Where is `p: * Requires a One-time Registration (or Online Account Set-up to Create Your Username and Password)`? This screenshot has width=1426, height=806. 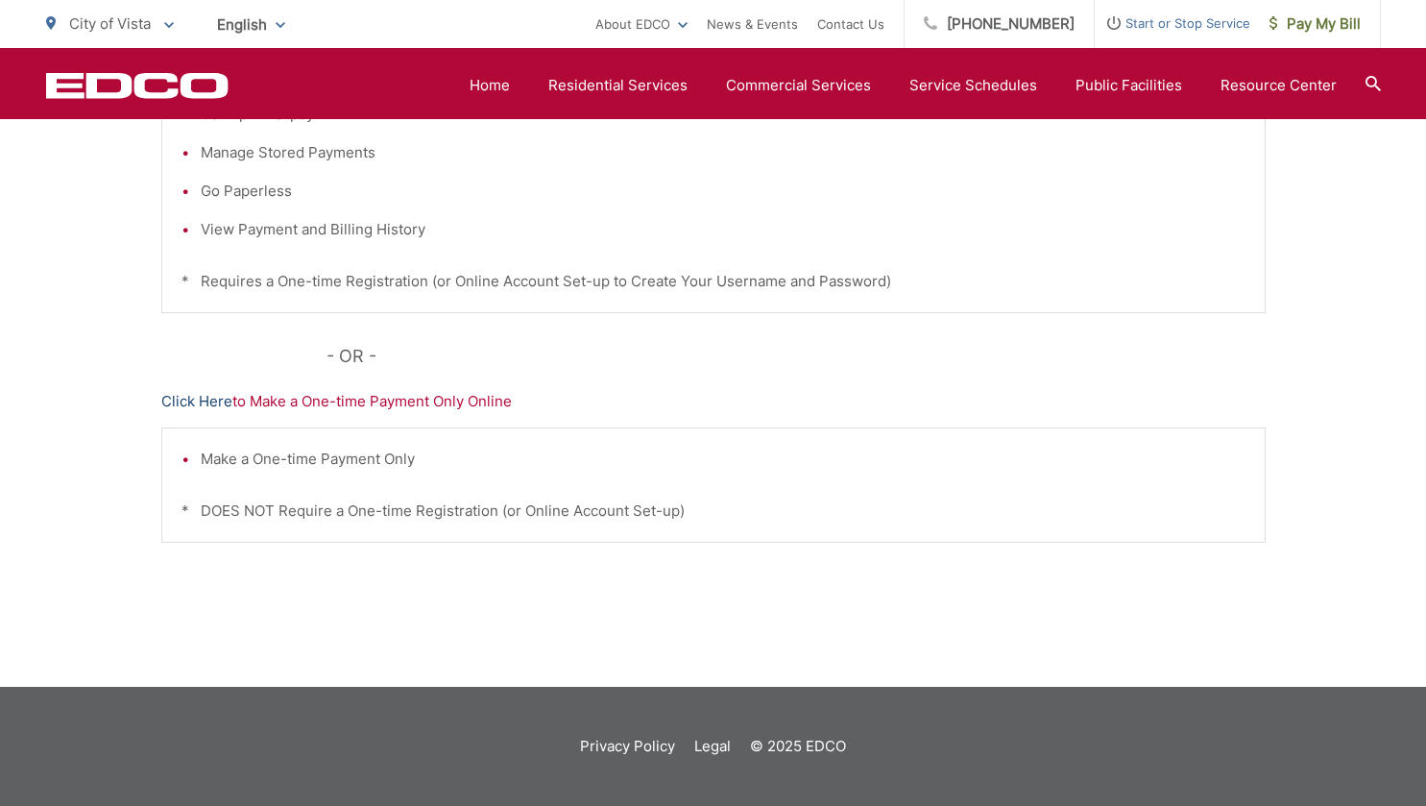
p: * Requires a One-time Registration (or Online Account Set-up to Create Your Username and Password) is located at coordinates (714, 281).